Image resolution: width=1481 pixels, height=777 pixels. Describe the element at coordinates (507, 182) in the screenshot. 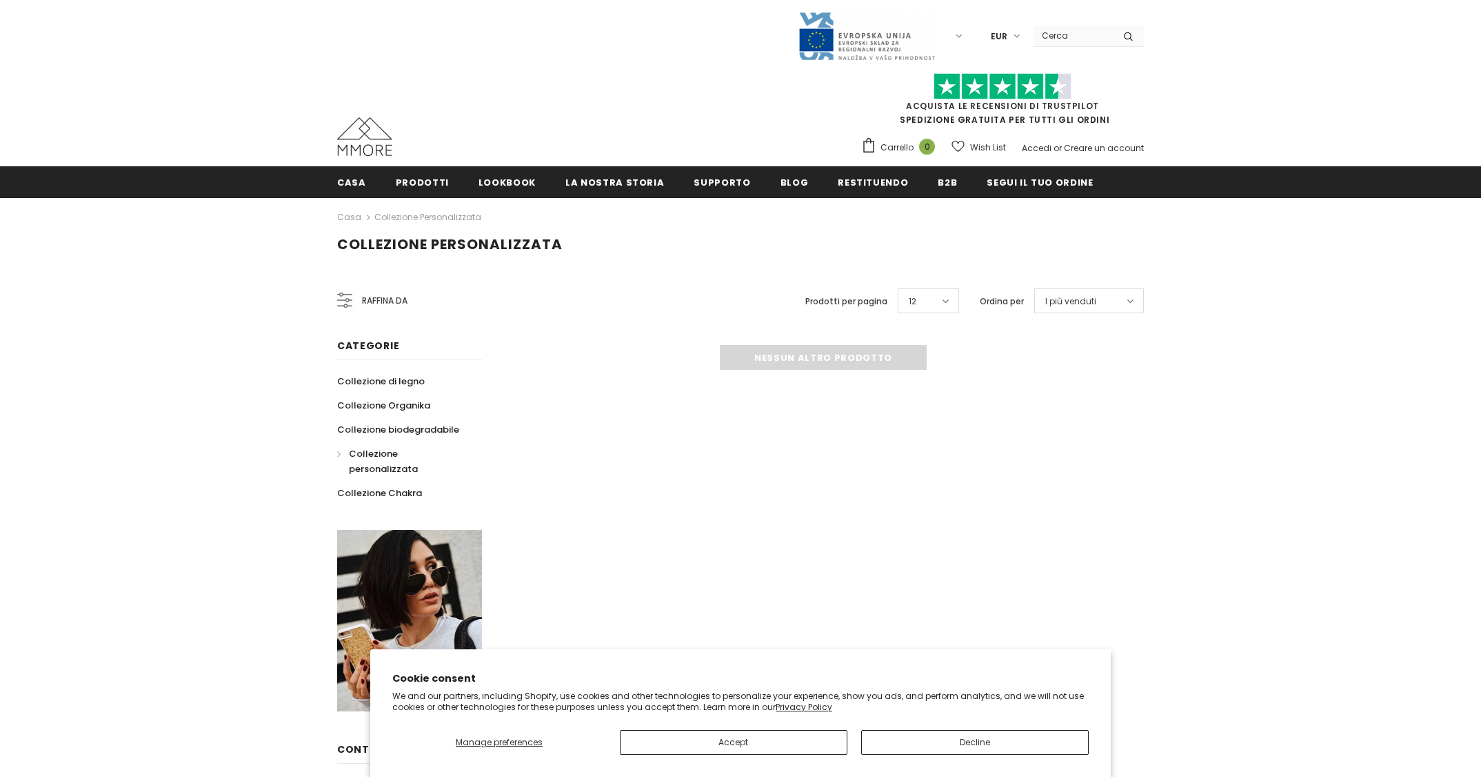

I see `span: Lookbook` at that location.